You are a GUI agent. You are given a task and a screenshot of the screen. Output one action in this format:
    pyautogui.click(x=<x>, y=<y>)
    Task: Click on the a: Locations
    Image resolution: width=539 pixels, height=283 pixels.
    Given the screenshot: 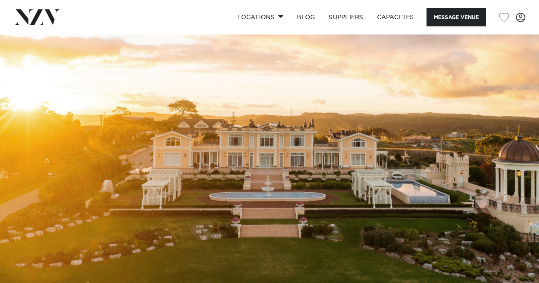 What is the action you would take?
    pyautogui.click(x=260, y=17)
    